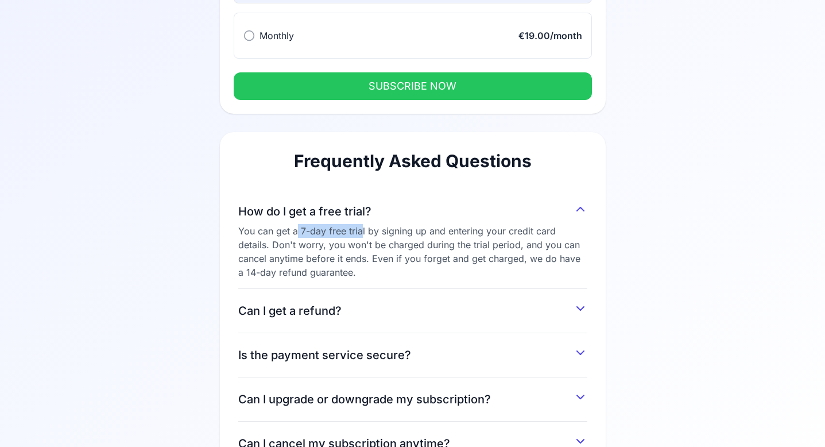 This screenshot has width=825, height=447. Describe the element at coordinates (413, 252) in the screenshot. I see `div: You can get a 7-day free trial by signing up and entering your credit card details. Don't worry, ...` at that location.